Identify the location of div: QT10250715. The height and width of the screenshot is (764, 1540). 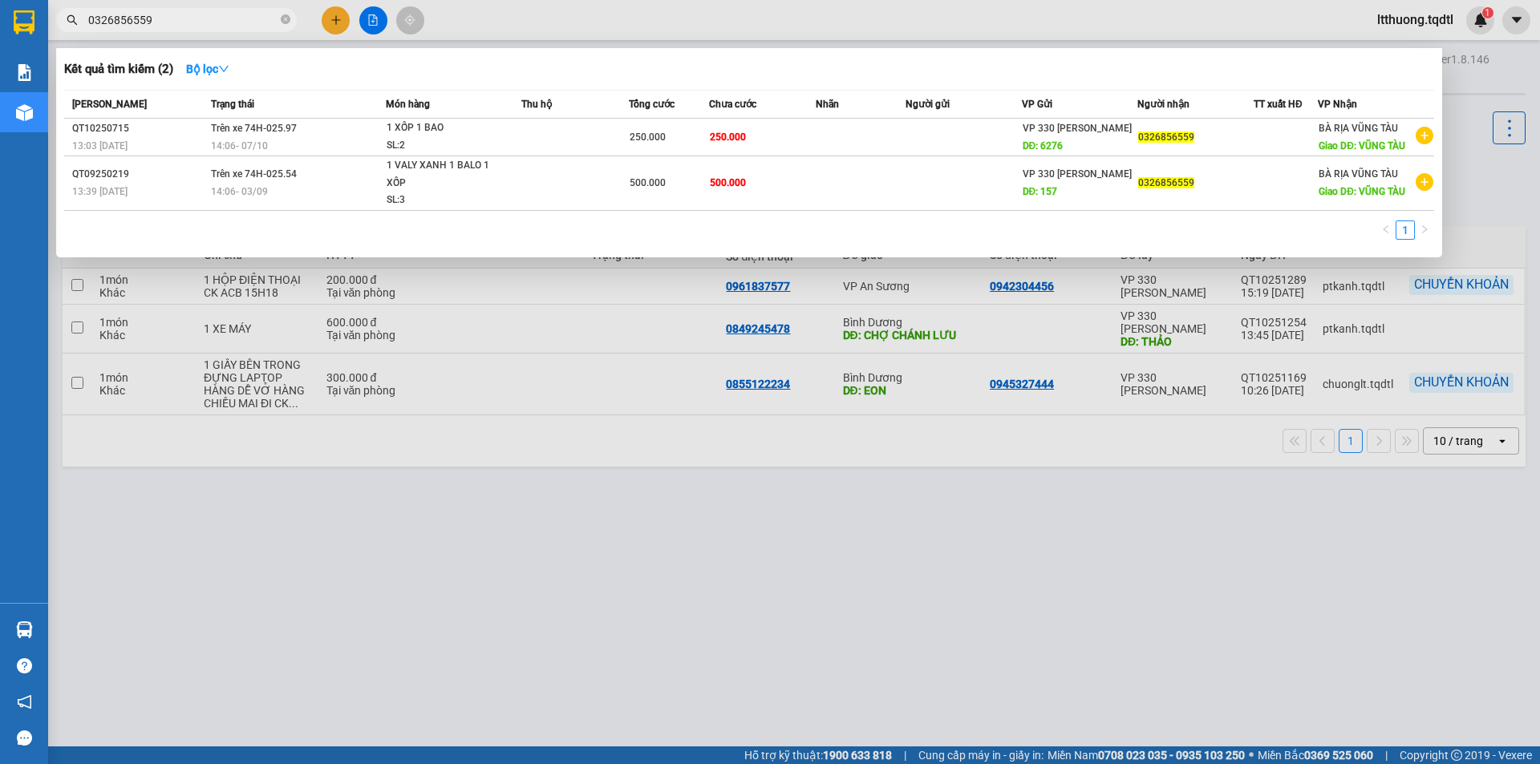
(139, 128).